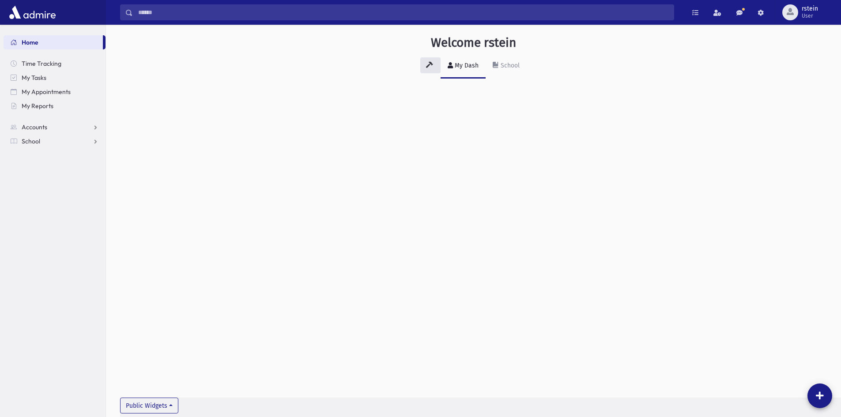 The height and width of the screenshot is (417, 841). Describe the element at coordinates (54, 127) in the screenshot. I see `a: Accounts` at that location.